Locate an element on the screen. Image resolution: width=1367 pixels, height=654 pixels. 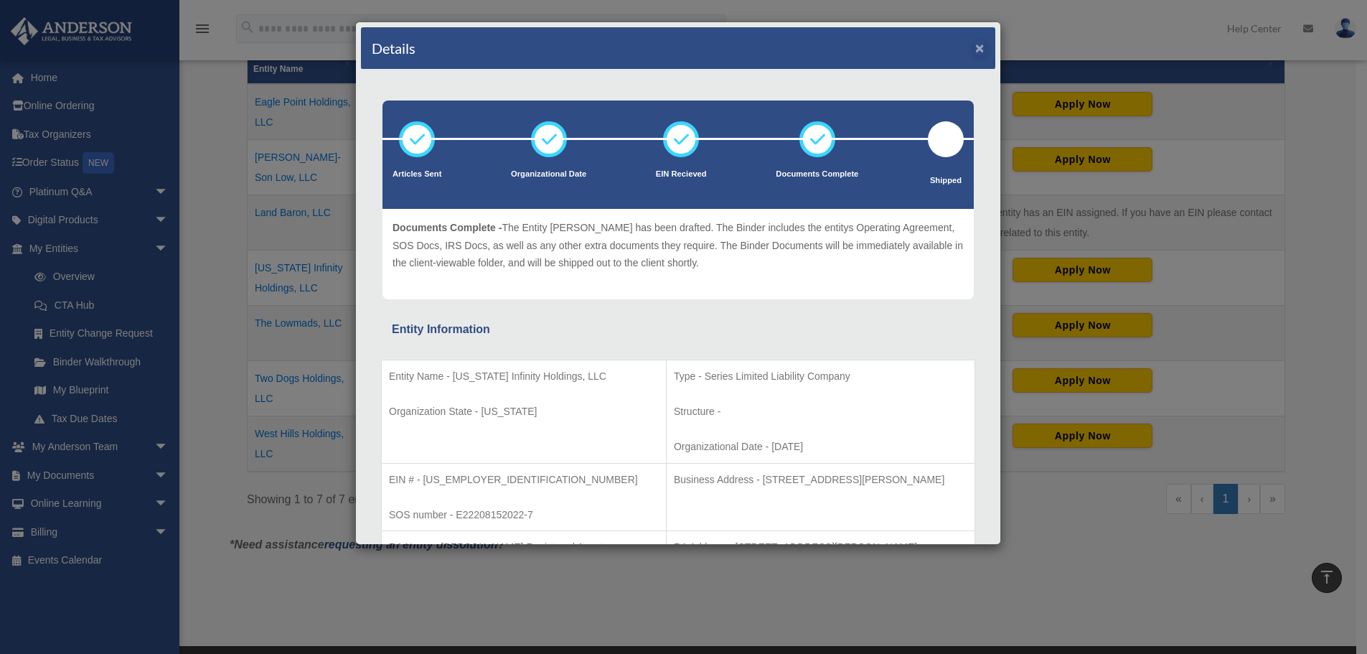
p: Organizational Date is located at coordinates (548, 174).